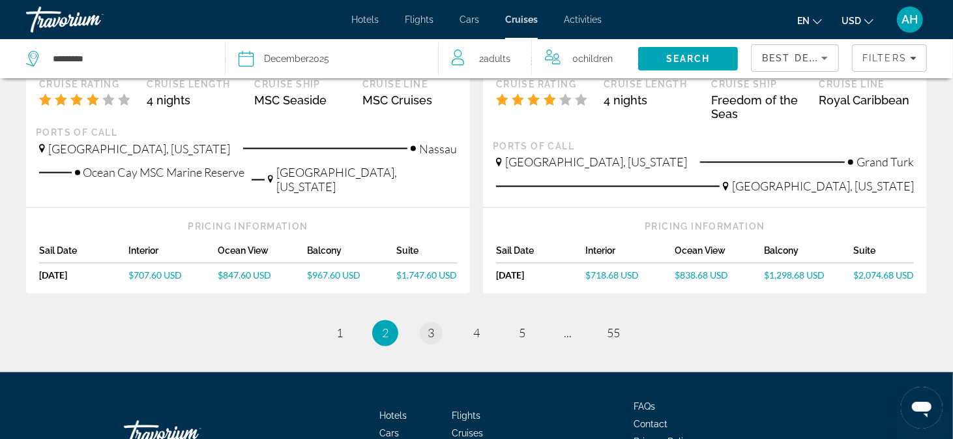 The width and height of the screenshot is (953, 439). Describe the element at coordinates (365, 20) in the screenshot. I see `span: Hotels` at that location.